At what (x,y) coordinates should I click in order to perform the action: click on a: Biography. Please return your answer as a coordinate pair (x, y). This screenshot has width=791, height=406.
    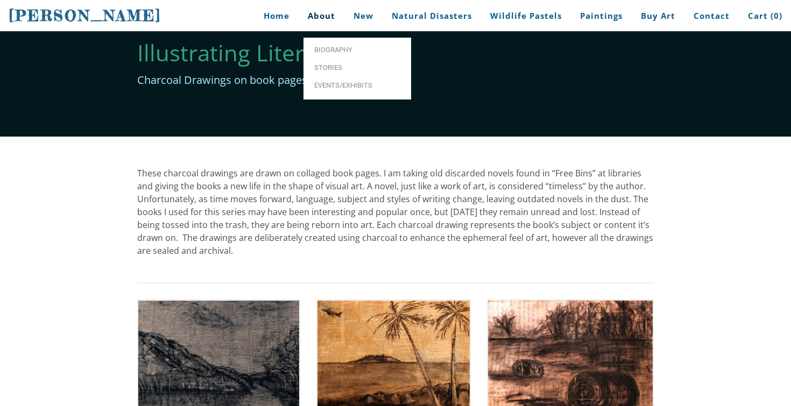
    Looking at the image, I should click on (357, 49).